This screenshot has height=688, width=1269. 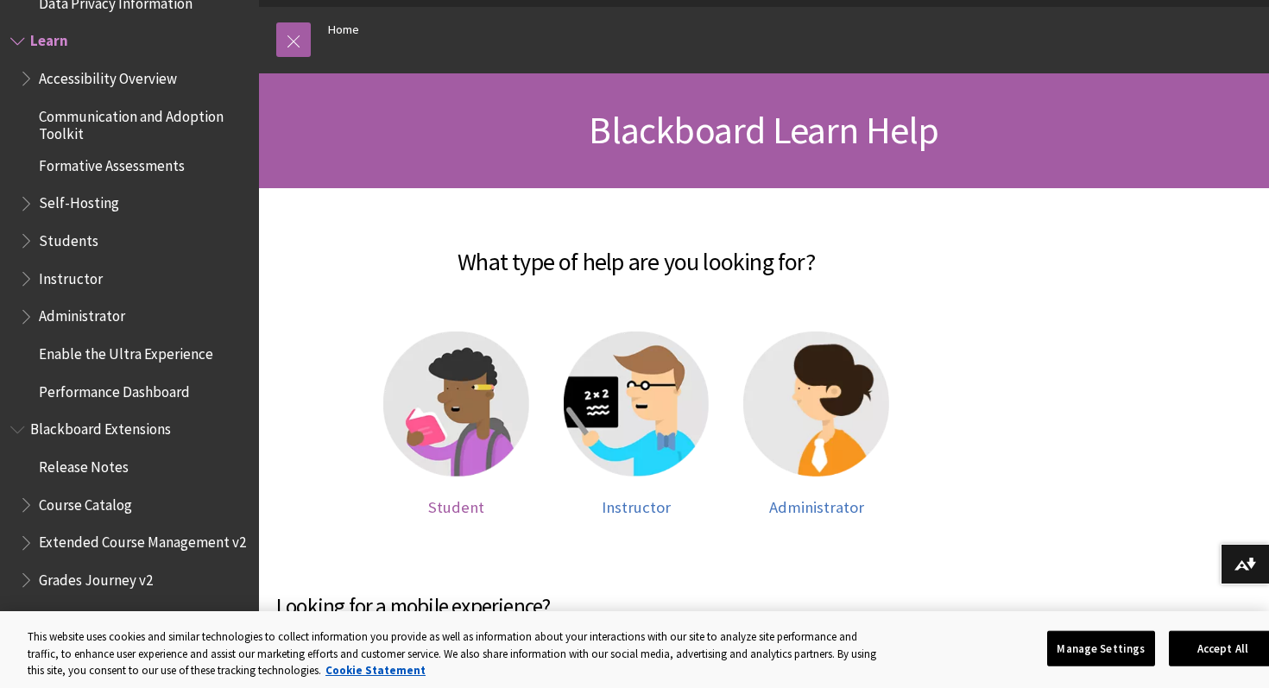 I want to click on span: Learn, so click(x=49, y=38).